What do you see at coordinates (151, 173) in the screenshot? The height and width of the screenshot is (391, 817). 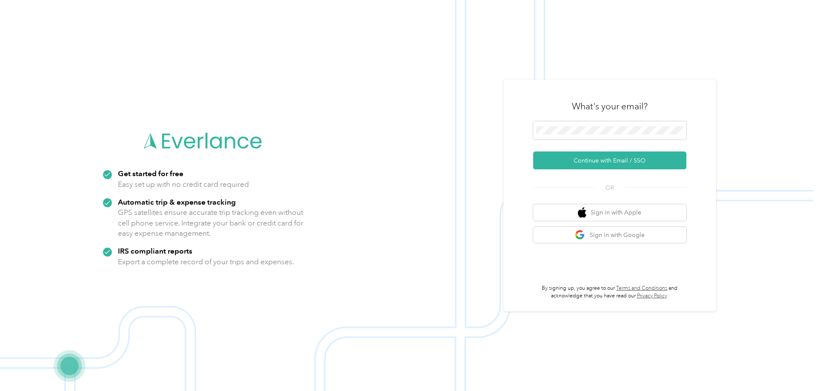 I see `strong: Get started for free` at bounding box center [151, 173].